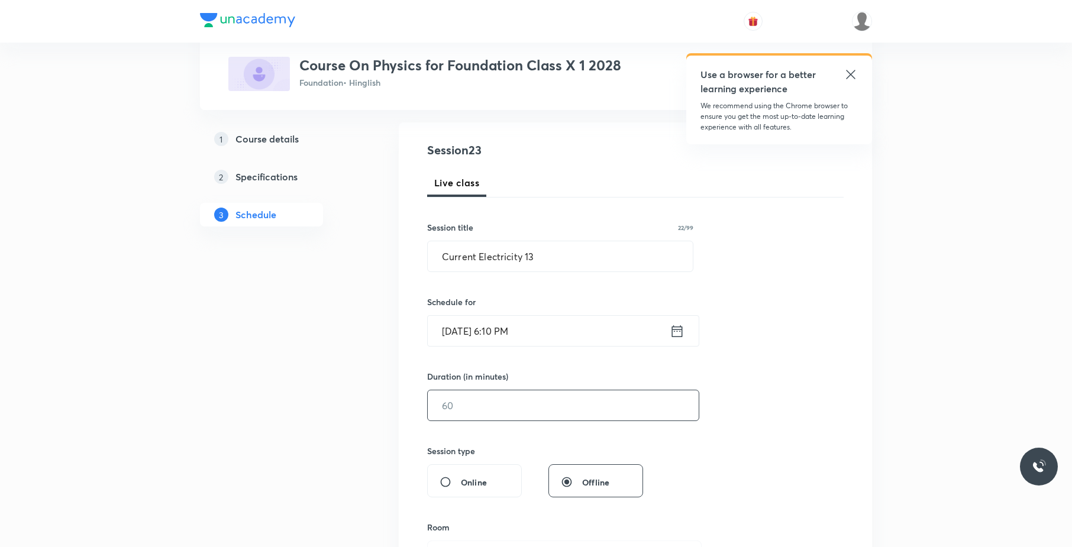 The height and width of the screenshot is (547, 1072). What do you see at coordinates (266, 177) in the screenshot?
I see `h5: Specifications` at bounding box center [266, 177].